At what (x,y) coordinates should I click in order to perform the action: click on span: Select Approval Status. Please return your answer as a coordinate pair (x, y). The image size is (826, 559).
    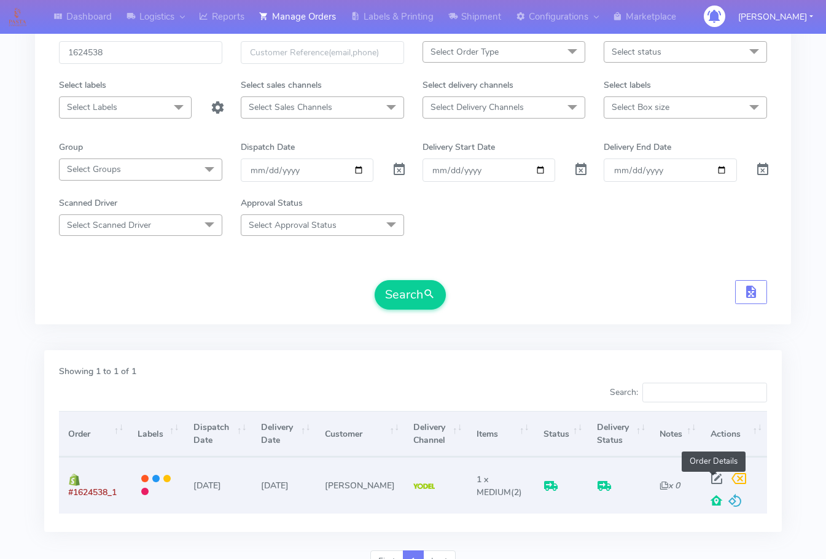
    Looking at the image, I should click on (292, 225).